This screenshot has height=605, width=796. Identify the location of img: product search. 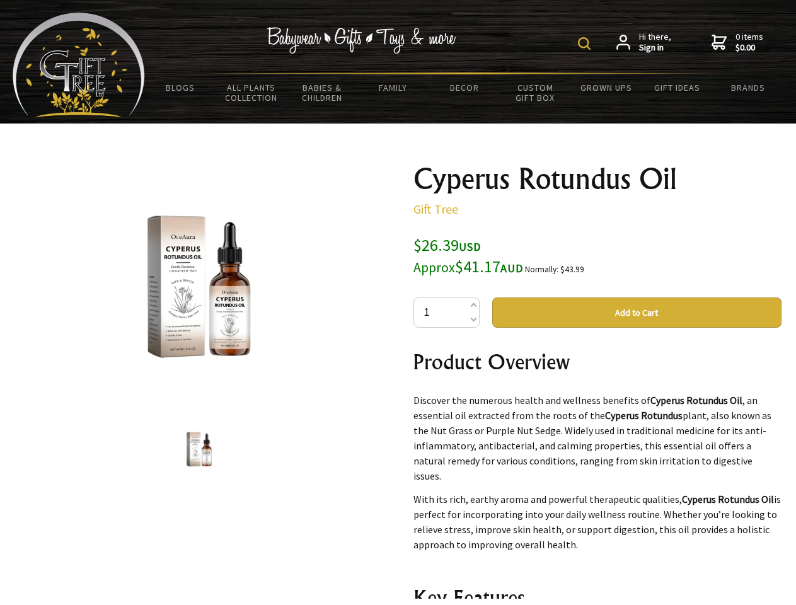
(585, 44).